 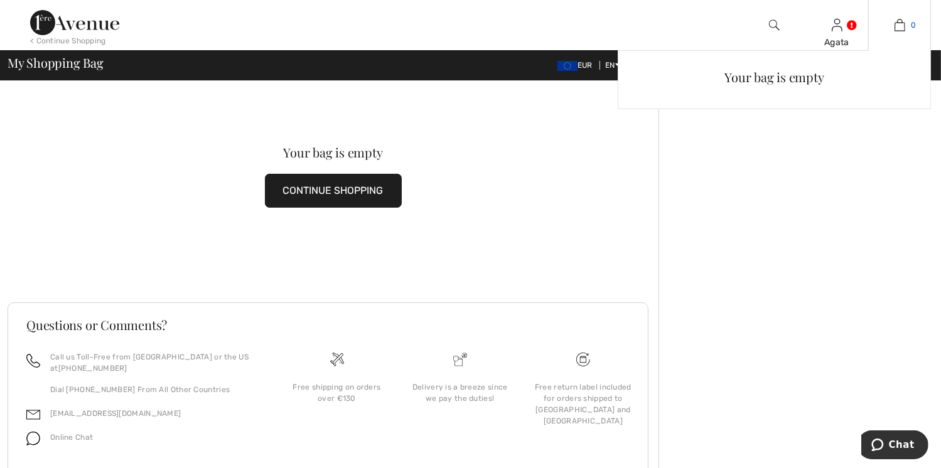 What do you see at coordinates (33, 439) in the screenshot?
I see `img: chat` at bounding box center [33, 439].